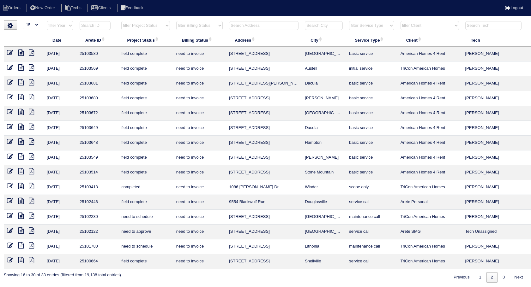  I want to click on td: completed, so click(145, 188).